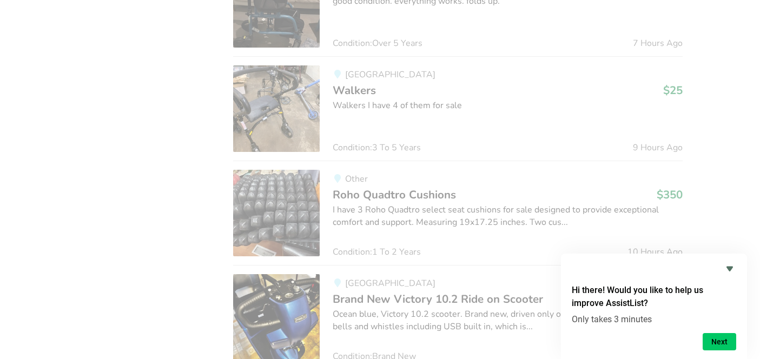 The image size is (760, 359). What do you see at coordinates (458, 213) in the screenshot?
I see `a: mobility-roho quadtro cushionsOtherRoho Quadtro Cushions$350I have 3 Roho Quadtro select seat cus...` at bounding box center [458, 213].